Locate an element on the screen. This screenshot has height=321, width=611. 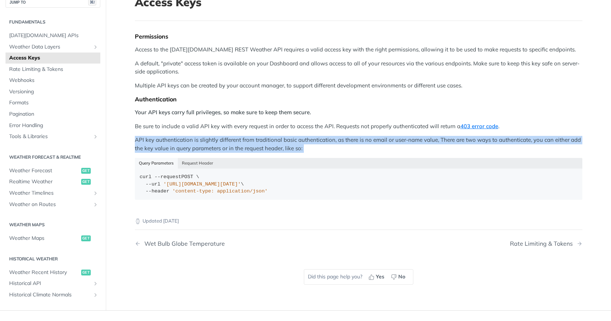
span: Yes is located at coordinates (380, 277).